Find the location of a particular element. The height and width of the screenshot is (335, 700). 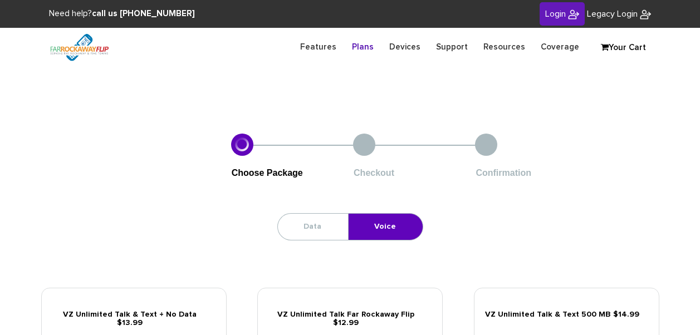

span: Choose Package is located at coordinates (267, 173).